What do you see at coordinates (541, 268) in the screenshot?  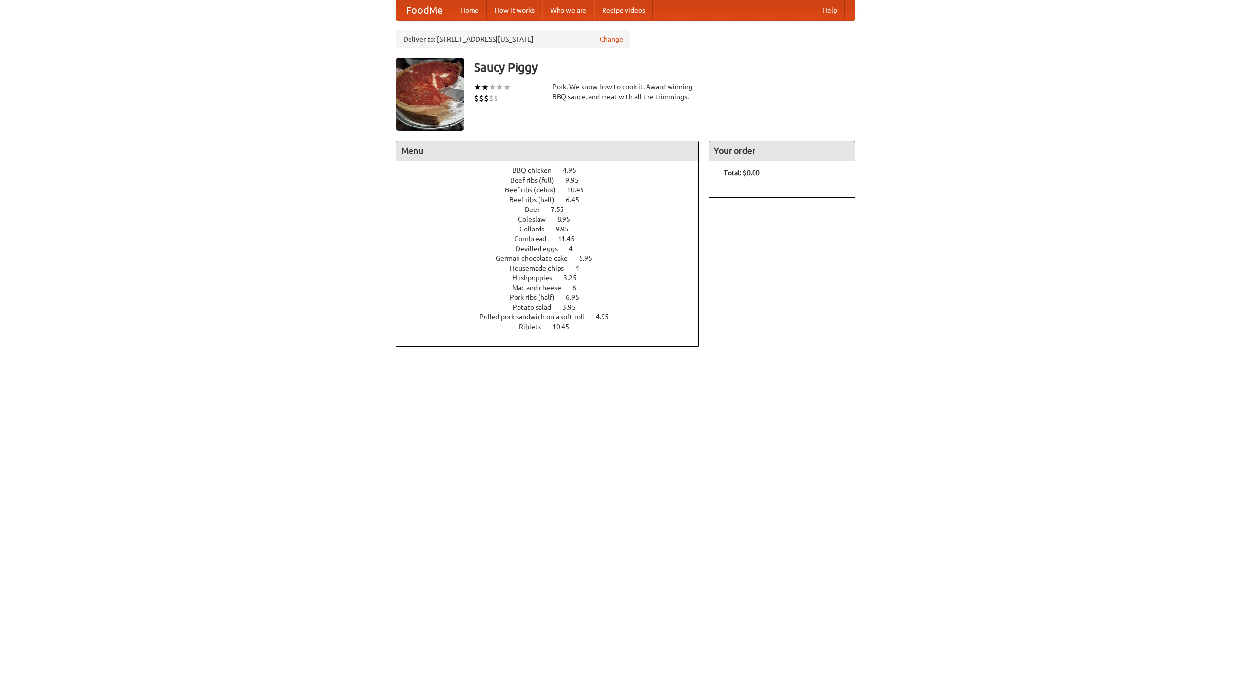 I see `span: Housemade chips` at bounding box center [541, 268].